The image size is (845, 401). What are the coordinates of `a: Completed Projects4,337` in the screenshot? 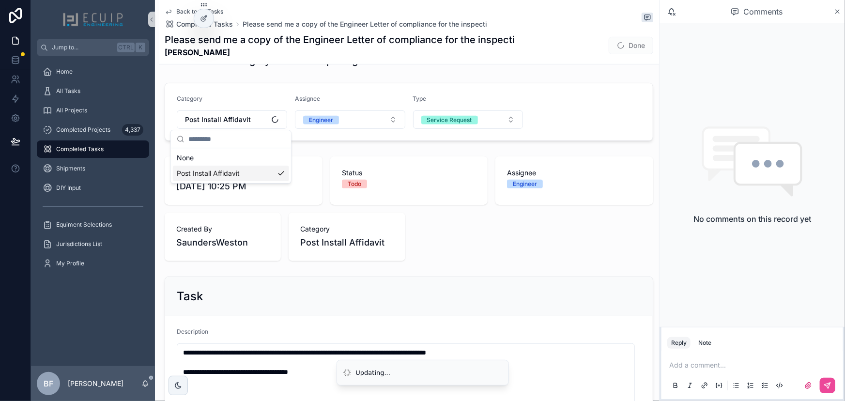 It's located at (93, 130).